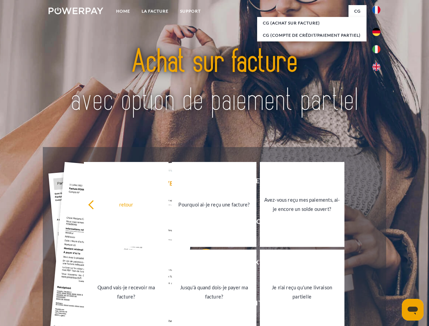 The width and height of the screenshot is (429, 326). I want to click on img: de, so click(376, 32).